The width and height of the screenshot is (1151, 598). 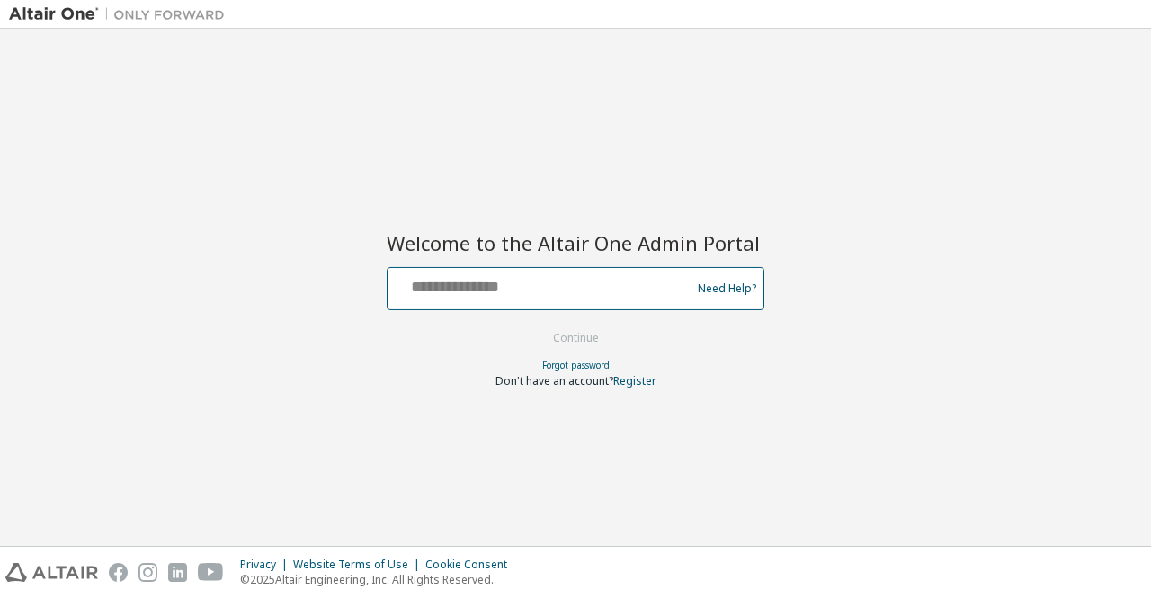 What do you see at coordinates (359, 565) in the screenshot?
I see `div: Website Terms of Use` at bounding box center [359, 565].